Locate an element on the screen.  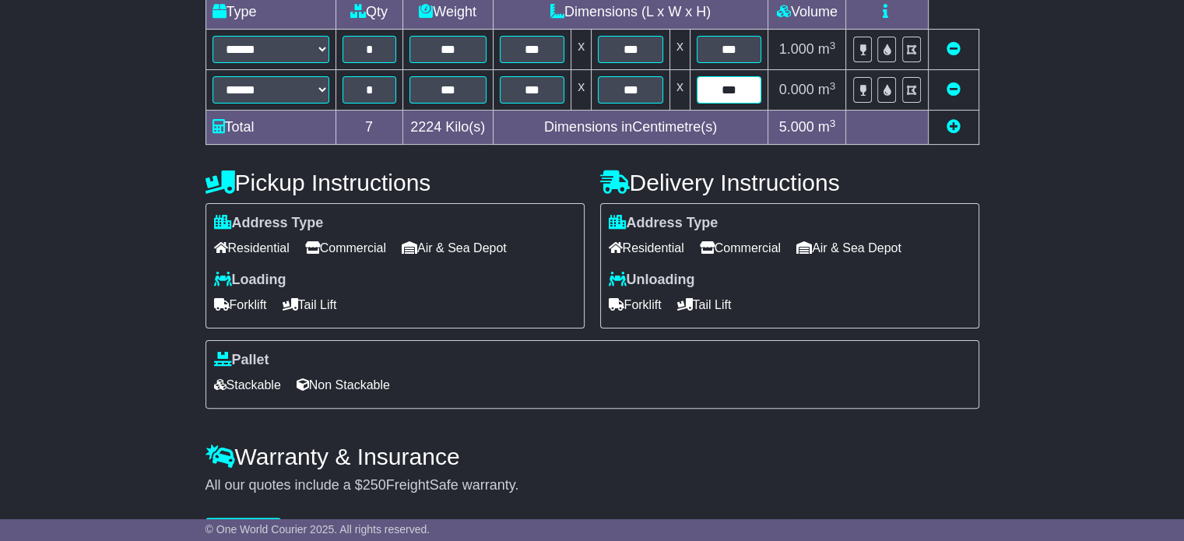
td: 7 is located at coordinates (369, 128).